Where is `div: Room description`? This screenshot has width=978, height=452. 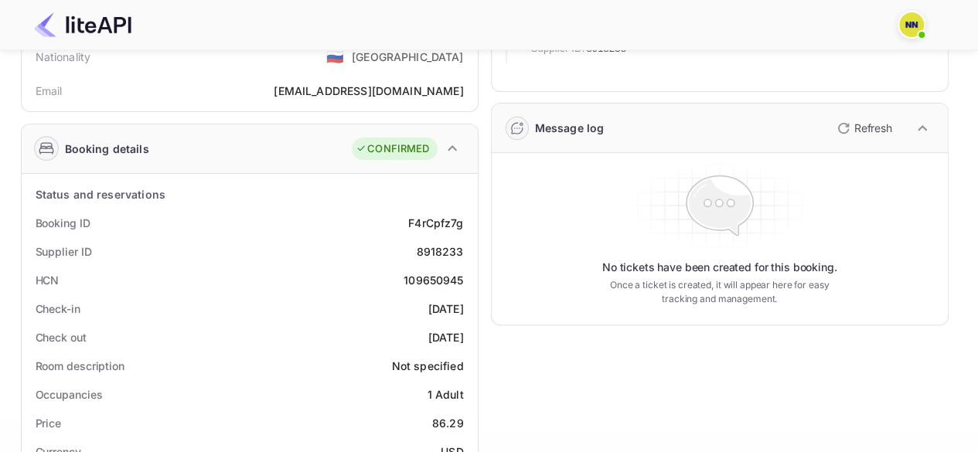 div: Room description is located at coordinates (80, 366).